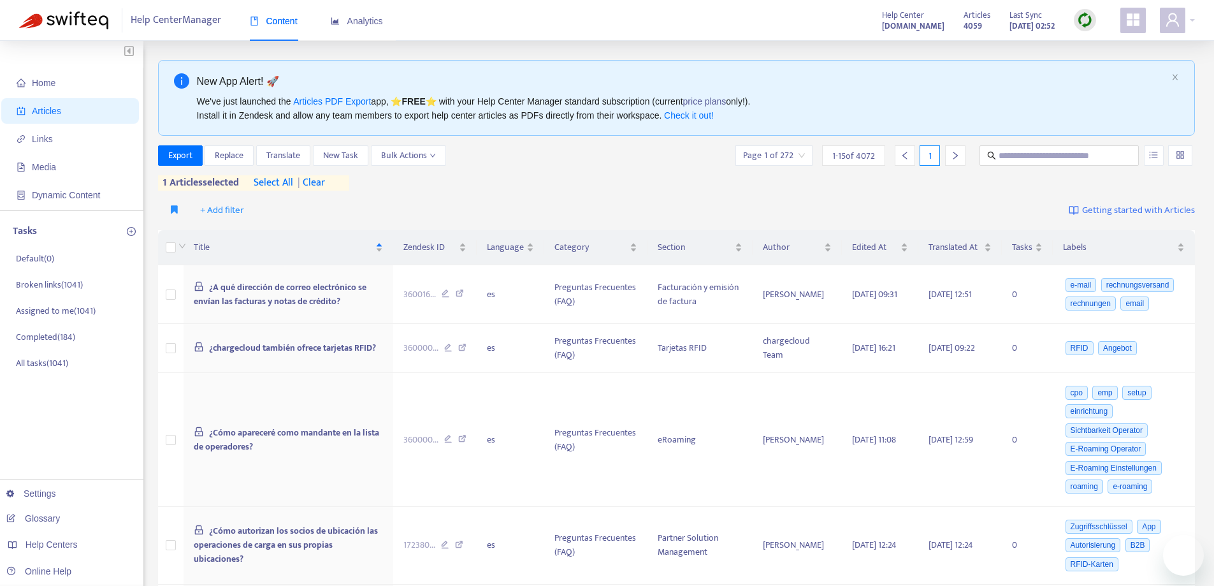 This screenshot has height=586, width=1214. What do you see at coordinates (992, 156) in the screenshot?
I see `span: search` at bounding box center [992, 156].